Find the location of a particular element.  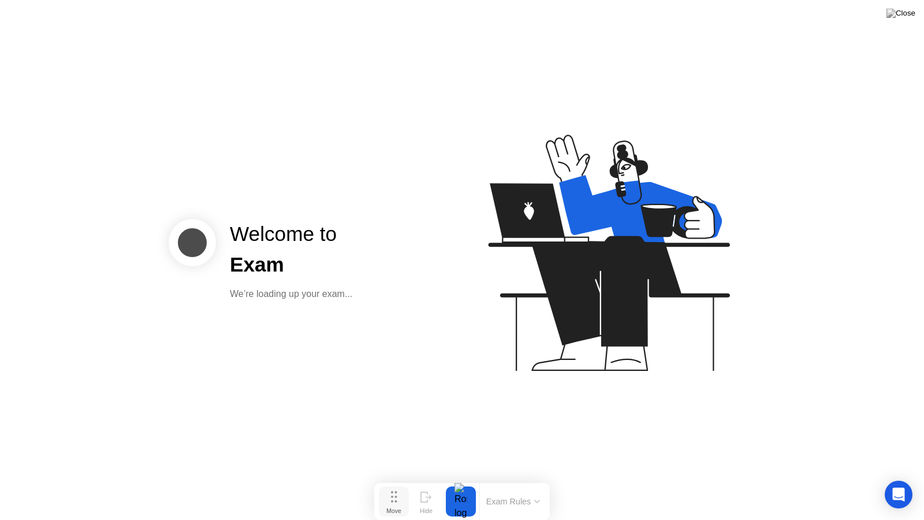

div: Welcome to is located at coordinates (291, 234).